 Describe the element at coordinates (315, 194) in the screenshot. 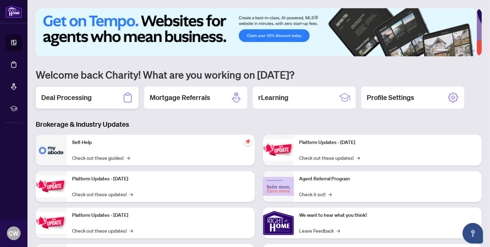

I see `a: Check it out!→` at that location.